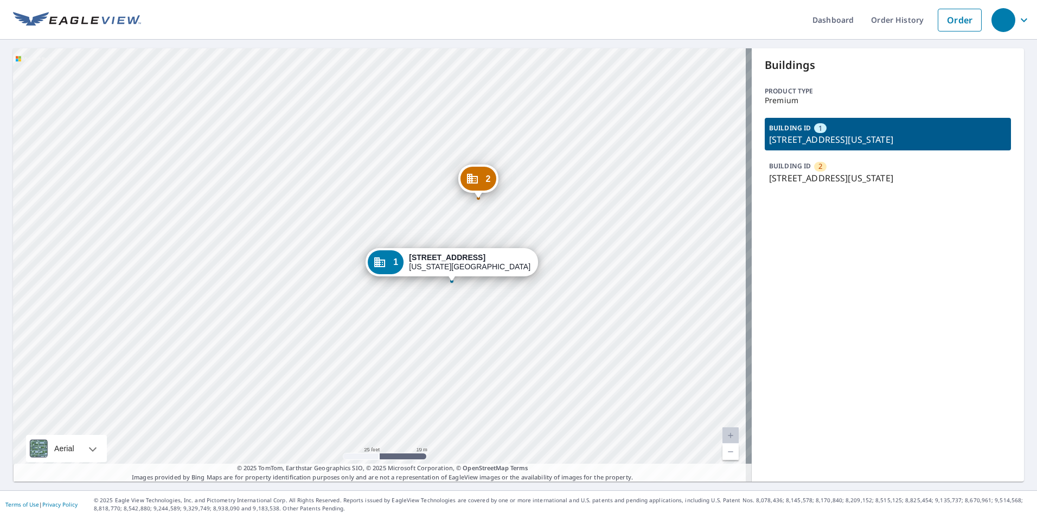  I want to click on a: Current Level 20, Zoom In Disabled, so click(731, 435).